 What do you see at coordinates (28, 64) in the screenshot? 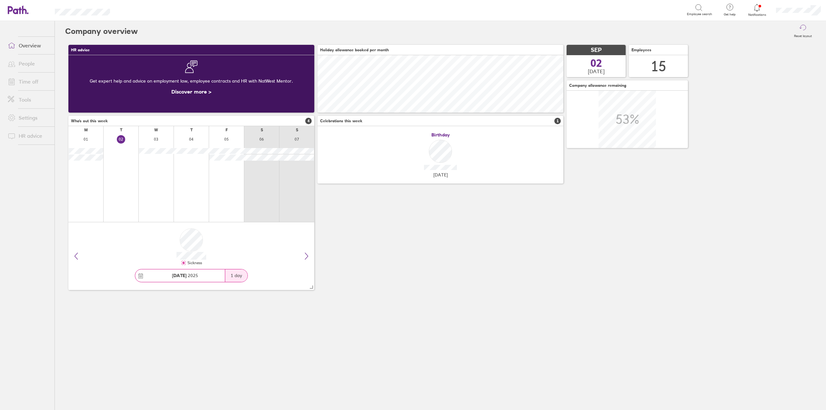
I see `a: People` at bounding box center [28, 64].